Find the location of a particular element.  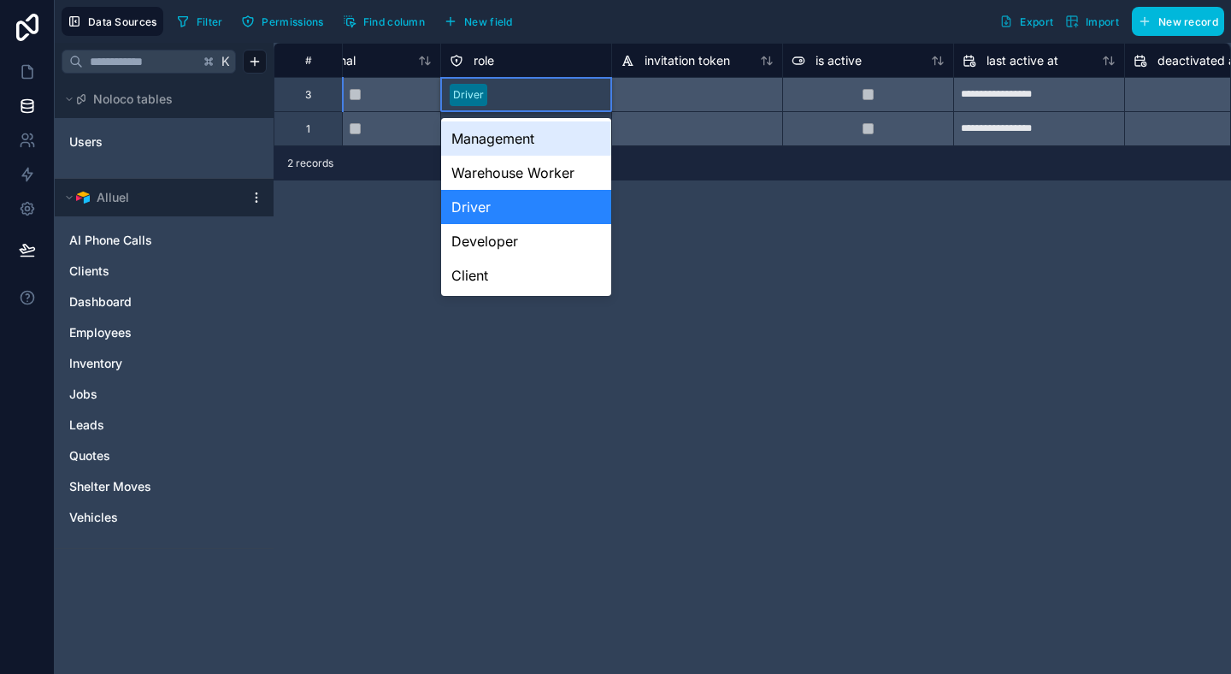

div: Employees is located at coordinates (164, 333).